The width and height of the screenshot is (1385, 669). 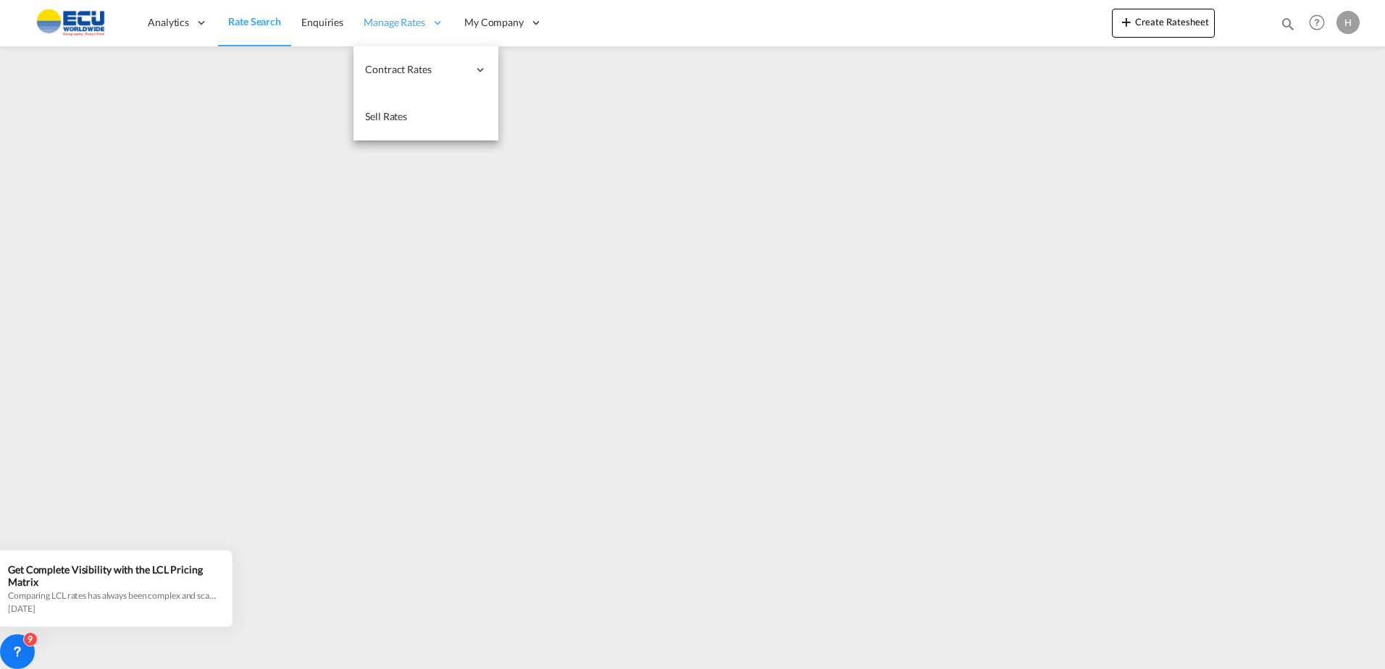 What do you see at coordinates (1348, 22) in the screenshot?
I see `div: H` at bounding box center [1348, 22].